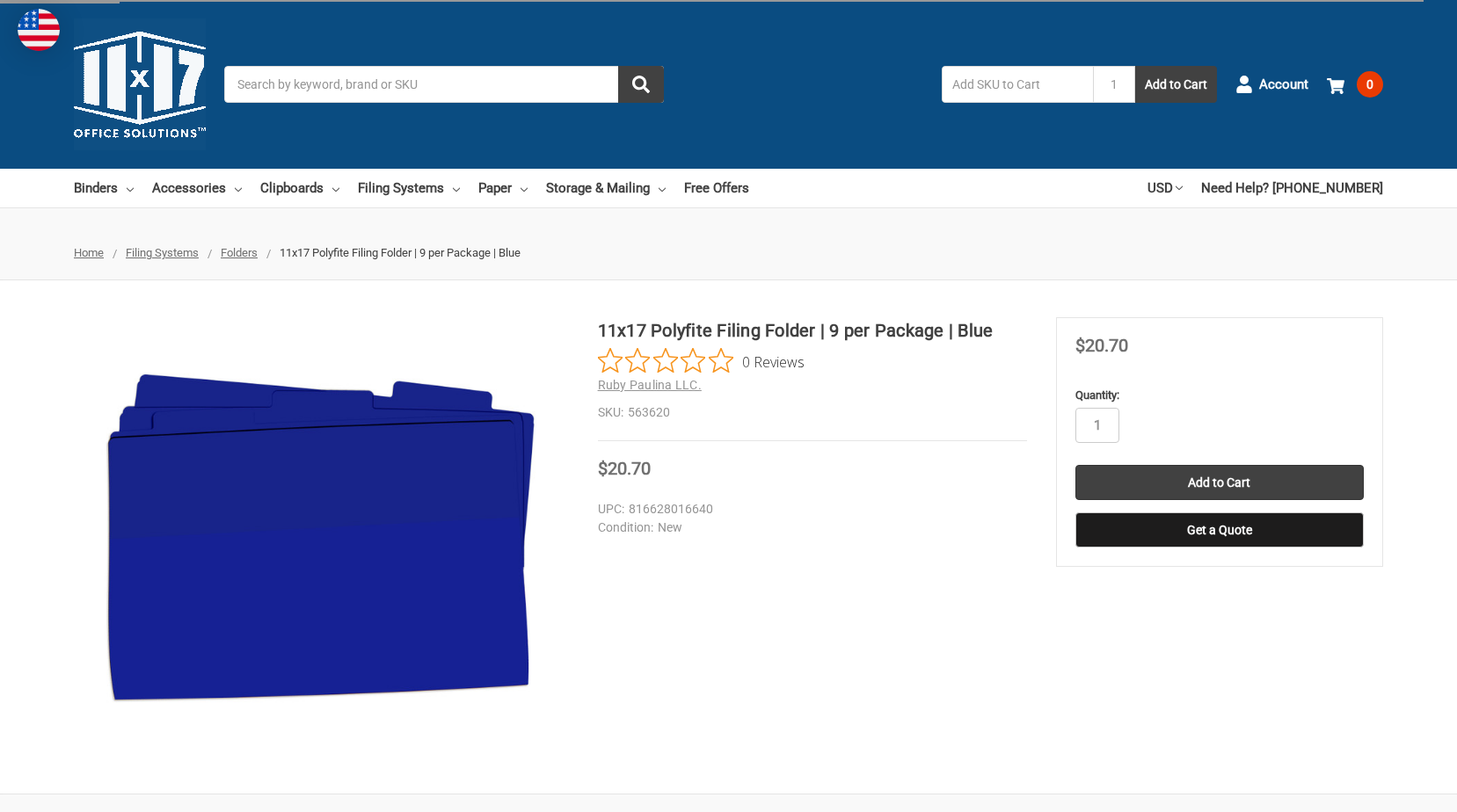 The width and height of the screenshot is (1457, 812). Describe the element at coordinates (197, 188) in the screenshot. I see `a: Accessories` at that location.